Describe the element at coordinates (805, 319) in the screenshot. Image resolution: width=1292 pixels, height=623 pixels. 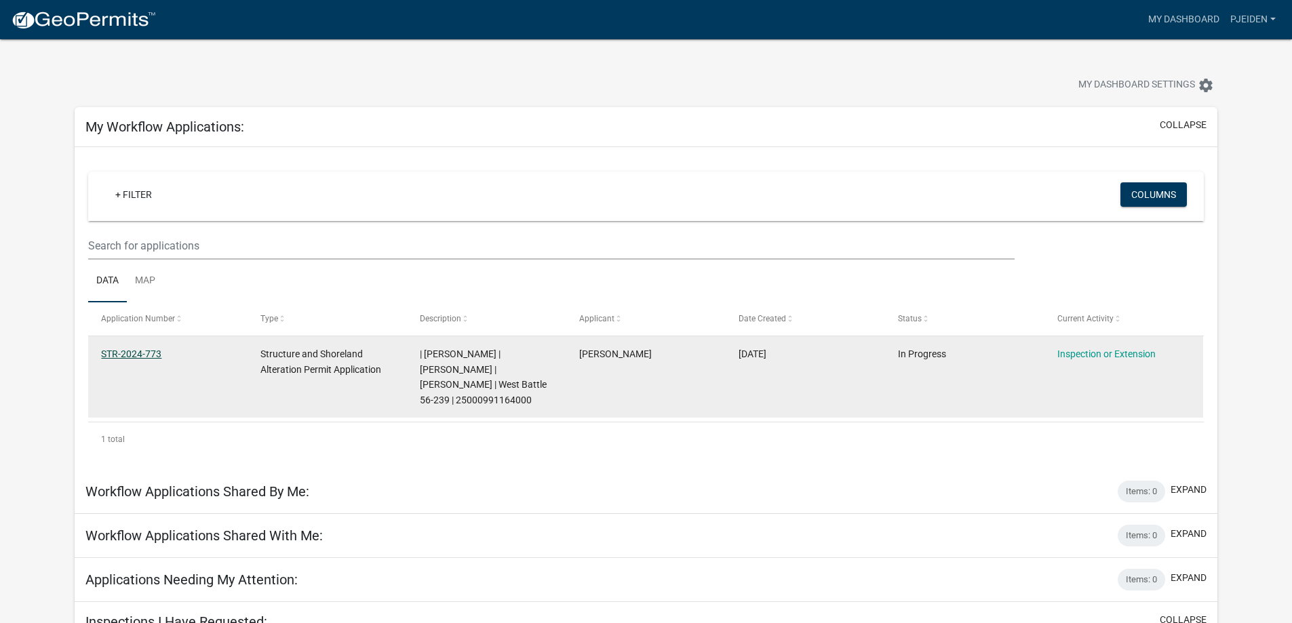
I see `datatable-header-cell: Date Created` at that location.